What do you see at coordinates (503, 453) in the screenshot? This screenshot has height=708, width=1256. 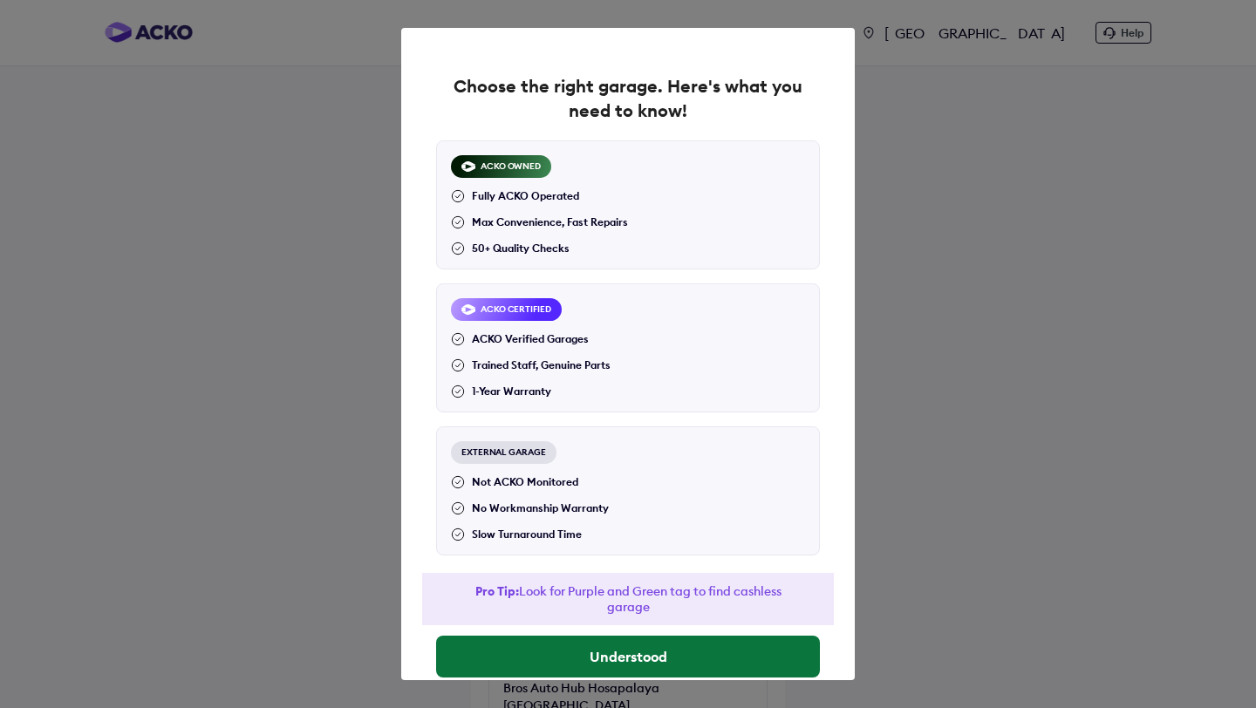 I see `div: EXTERNAL GARAGE` at bounding box center [503, 453].